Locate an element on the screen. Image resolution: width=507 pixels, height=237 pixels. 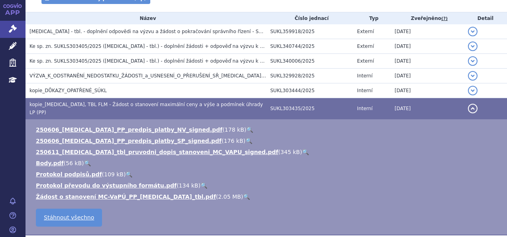
th: Název is located at coordinates (146, 18).